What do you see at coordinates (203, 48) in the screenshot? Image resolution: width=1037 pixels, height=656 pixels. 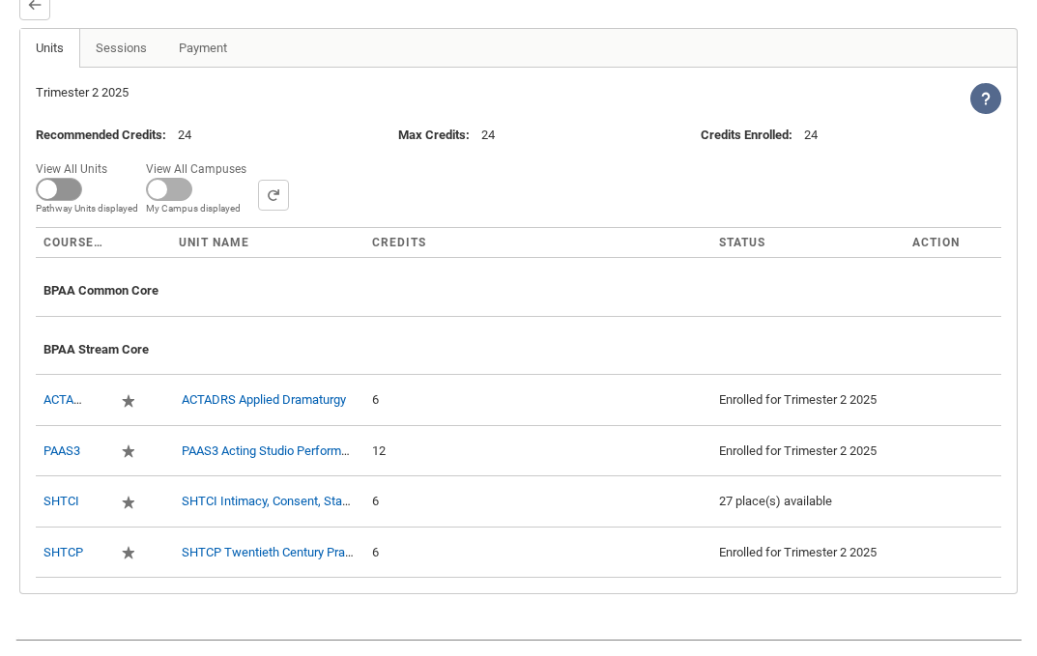 I see `a: Payment` at bounding box center [203, 48].